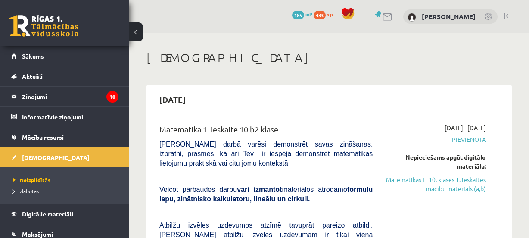 This screenshot has width=529, height=238. What do you see at coordinates (43, 137) in the screenshot?
I see `span: Mācību resursi` at bounding box center [43, 137].